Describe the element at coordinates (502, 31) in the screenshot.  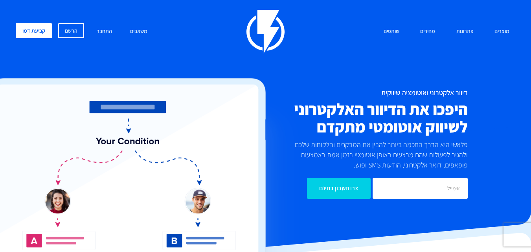
I see `a: מוצרים` at that location.